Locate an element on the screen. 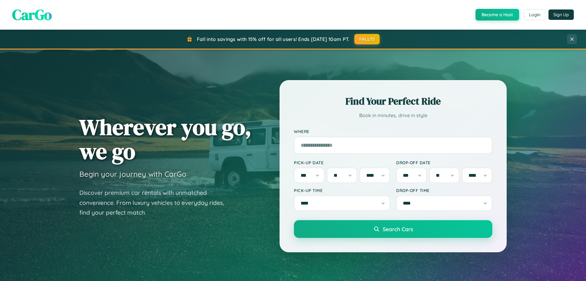 Image resolution: width=586 pixels, height=281 pixels. span: Search Cars is located at coordinates (398, 229).